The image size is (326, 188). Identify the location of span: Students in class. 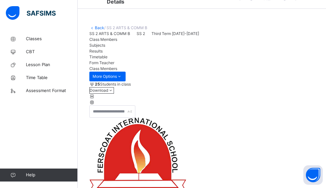
(113, 84).